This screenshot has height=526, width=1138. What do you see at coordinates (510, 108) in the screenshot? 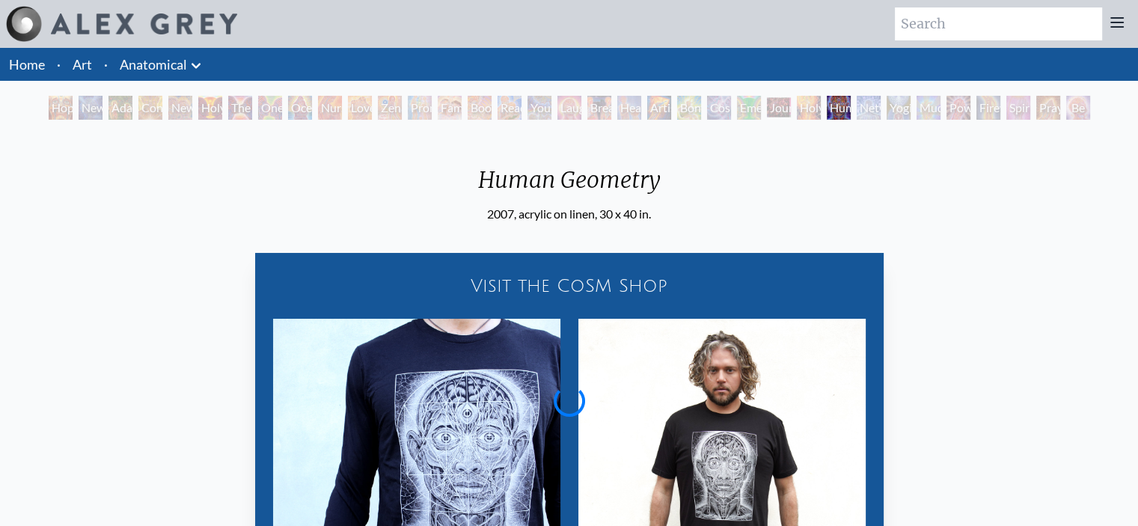
I see `div: Reading` at bounding box center [510, 108].